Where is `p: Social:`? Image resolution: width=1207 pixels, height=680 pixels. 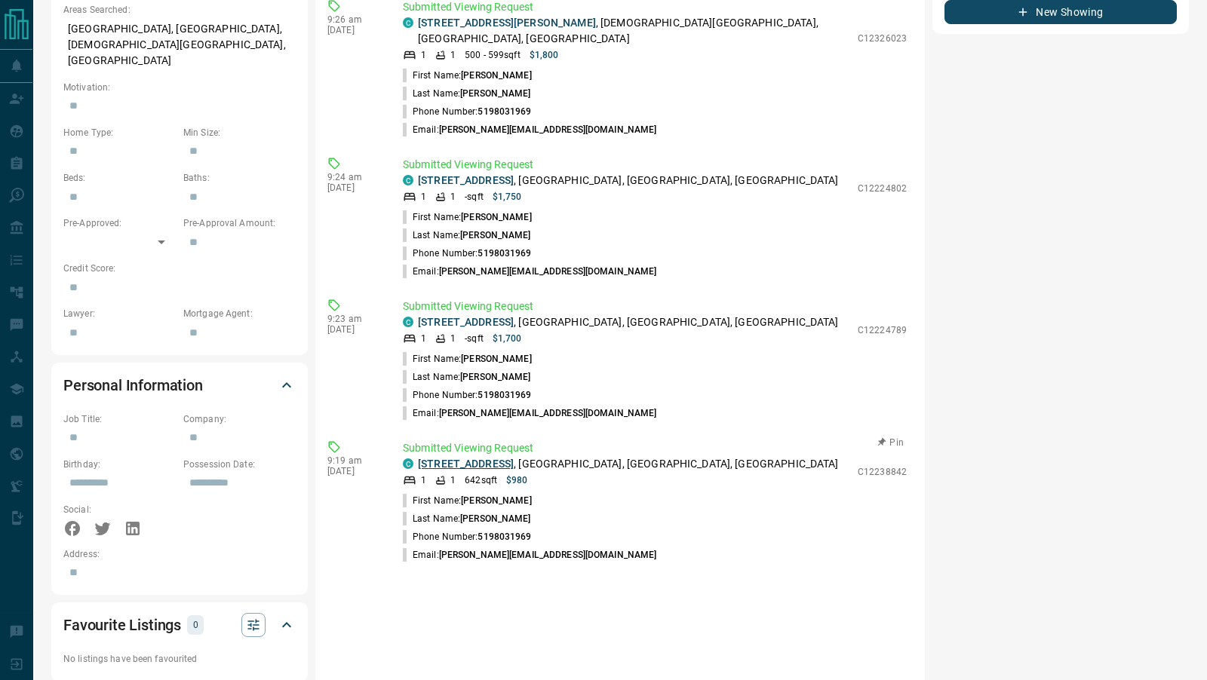 p: Social: is located at coordinates (119, 510).